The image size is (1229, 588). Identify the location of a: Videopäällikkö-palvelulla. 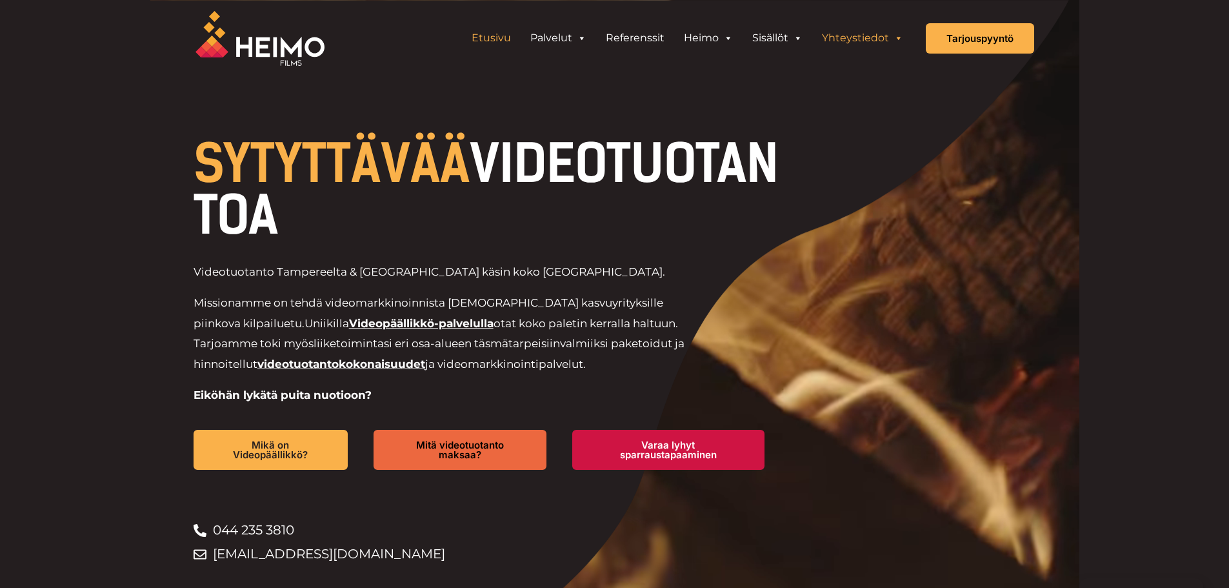
(421, 323).